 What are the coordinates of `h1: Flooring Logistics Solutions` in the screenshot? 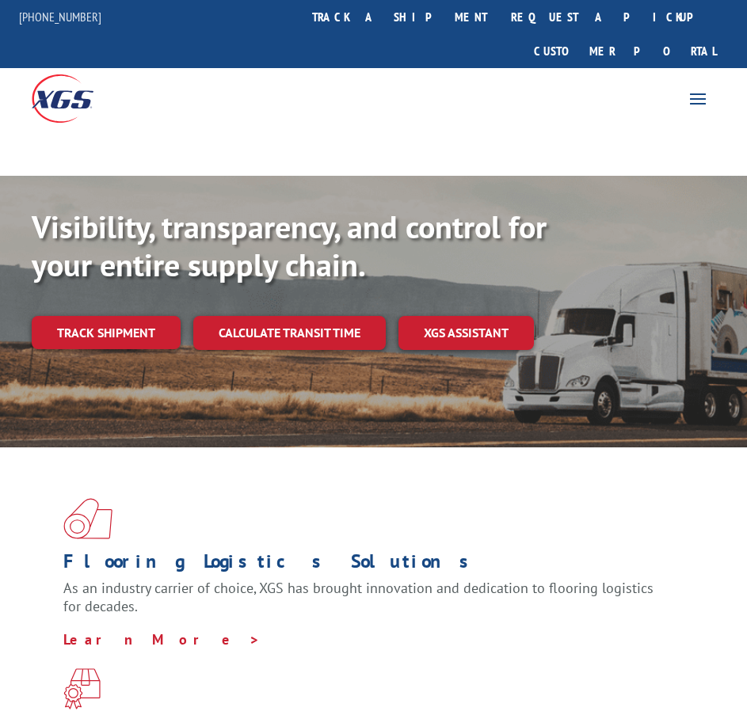 It's located at (368, 566).